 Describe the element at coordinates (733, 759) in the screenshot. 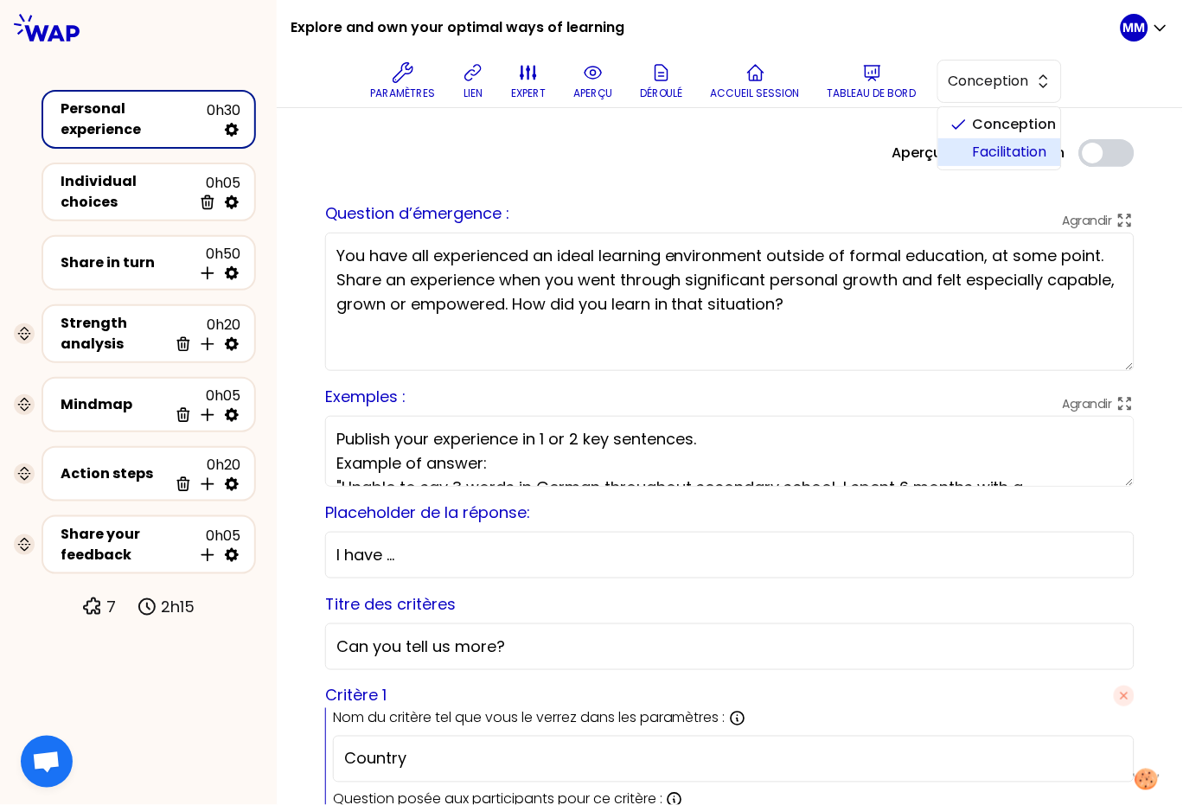

I see `input: Ex: Expérience` at that location.